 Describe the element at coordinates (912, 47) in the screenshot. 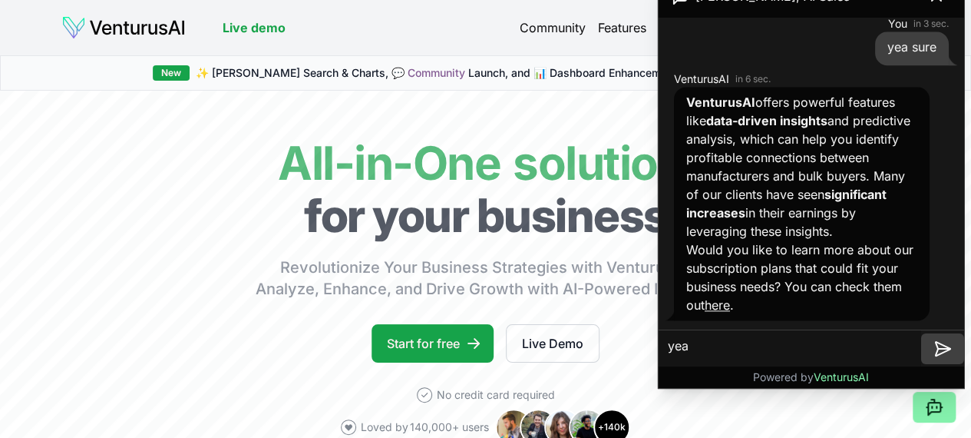

I see `span: yea sure` at that location.